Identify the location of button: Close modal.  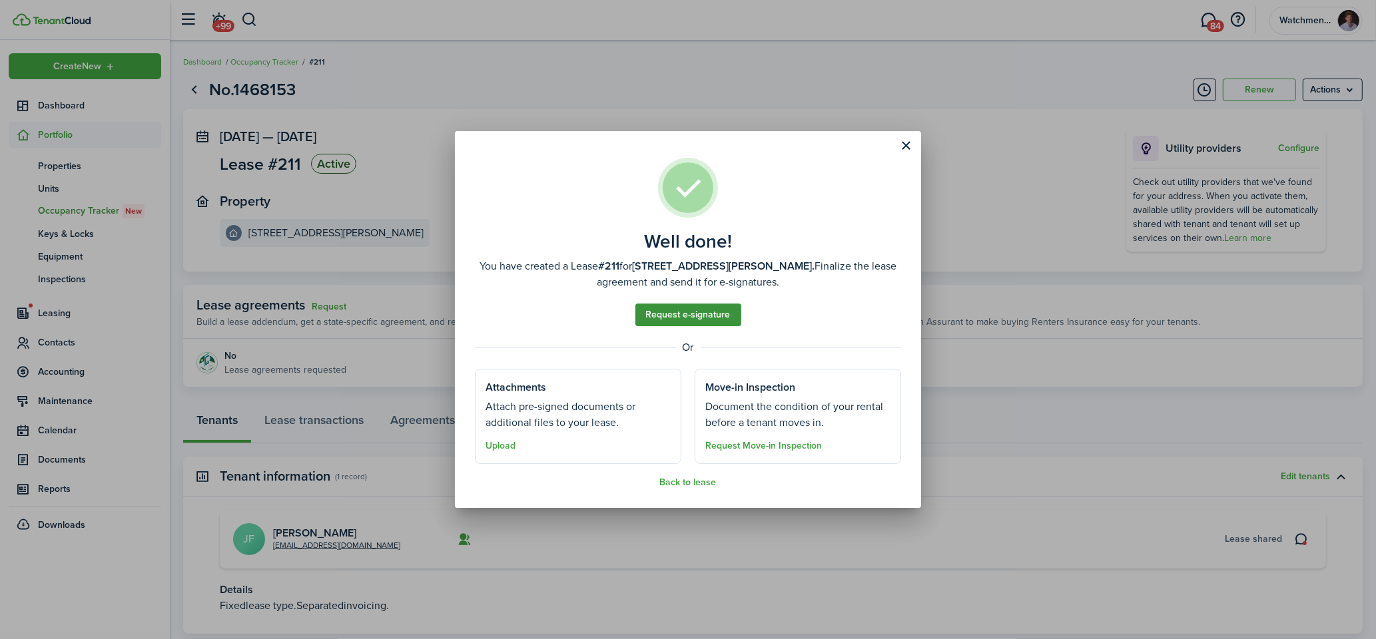
(906, 146).